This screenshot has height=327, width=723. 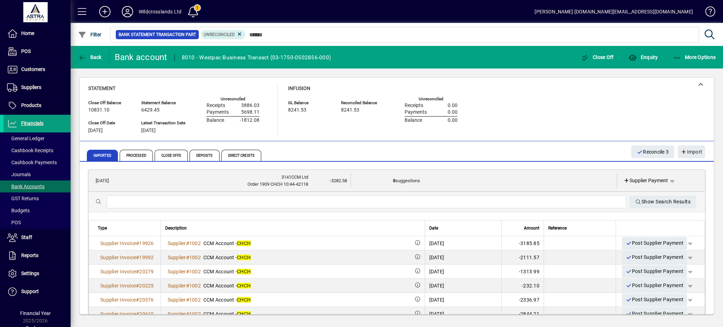 I want to click on span: POS, so click(x=14, y=222).